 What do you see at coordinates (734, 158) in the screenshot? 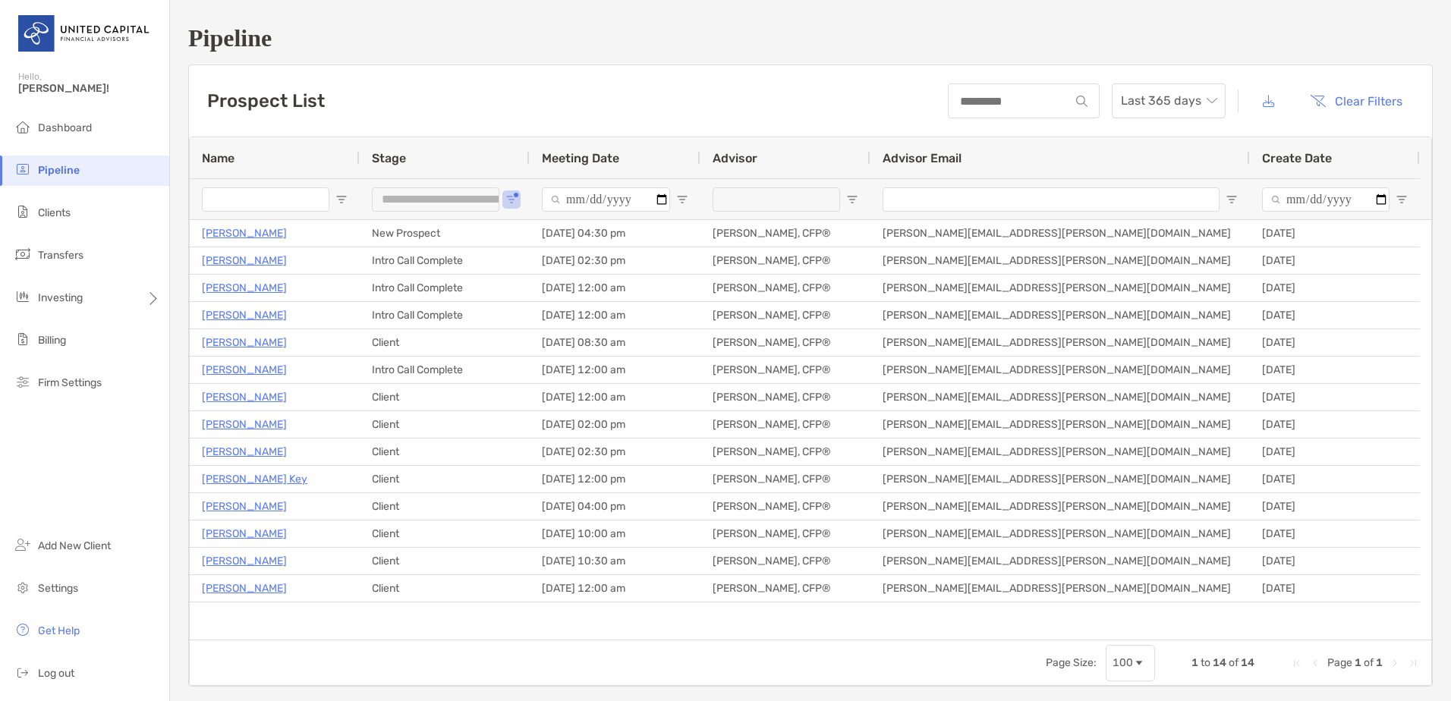
I see `span: Advisor` at bounding box center [734, 158].